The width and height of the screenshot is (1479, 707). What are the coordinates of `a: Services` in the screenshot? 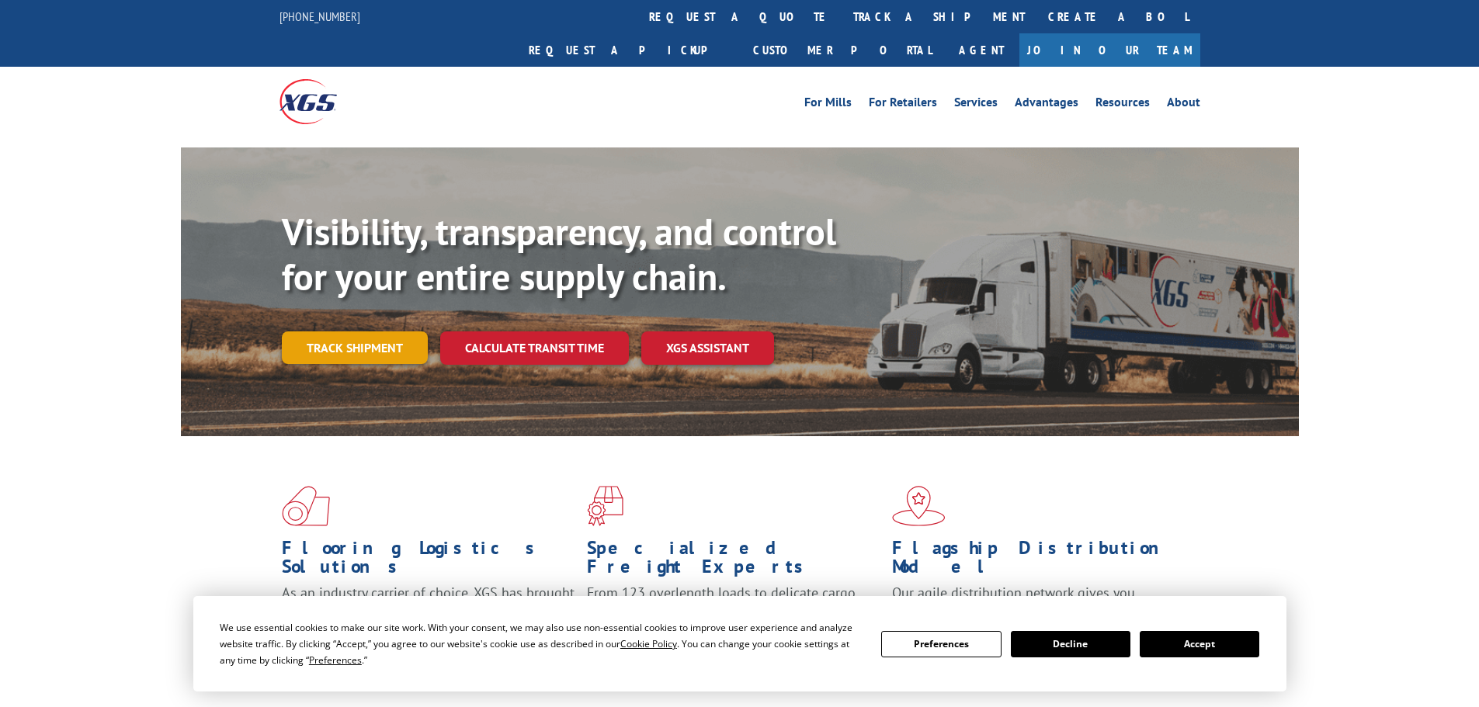 It's located at (976, 105).